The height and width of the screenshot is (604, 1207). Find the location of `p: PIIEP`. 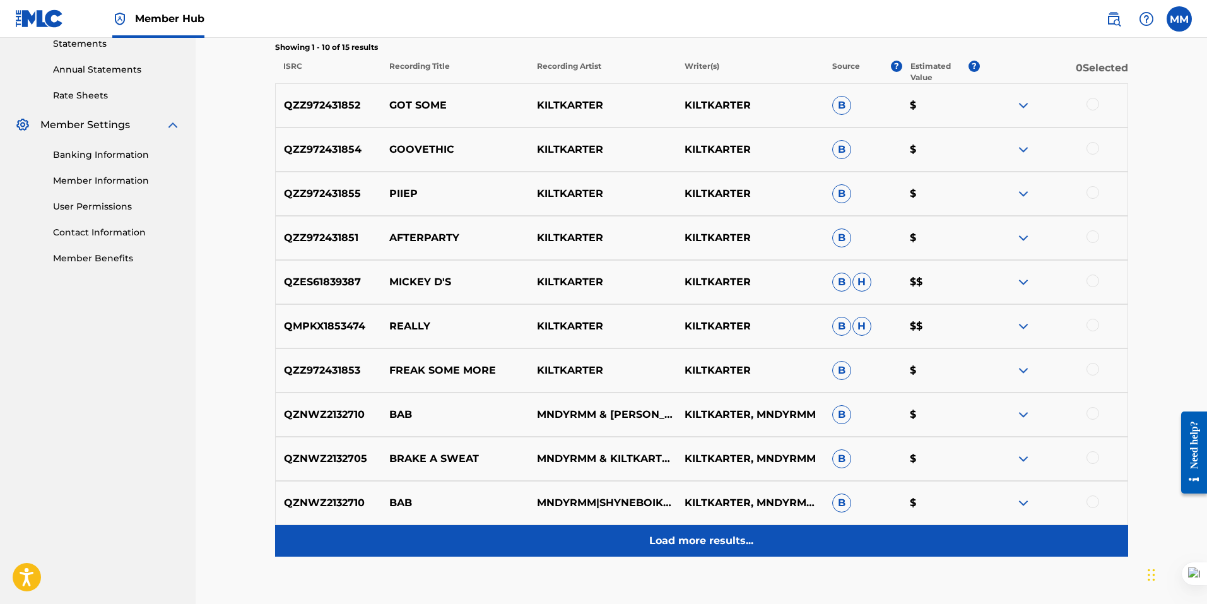

p: PIIEP is located at coordinates (455, 194).